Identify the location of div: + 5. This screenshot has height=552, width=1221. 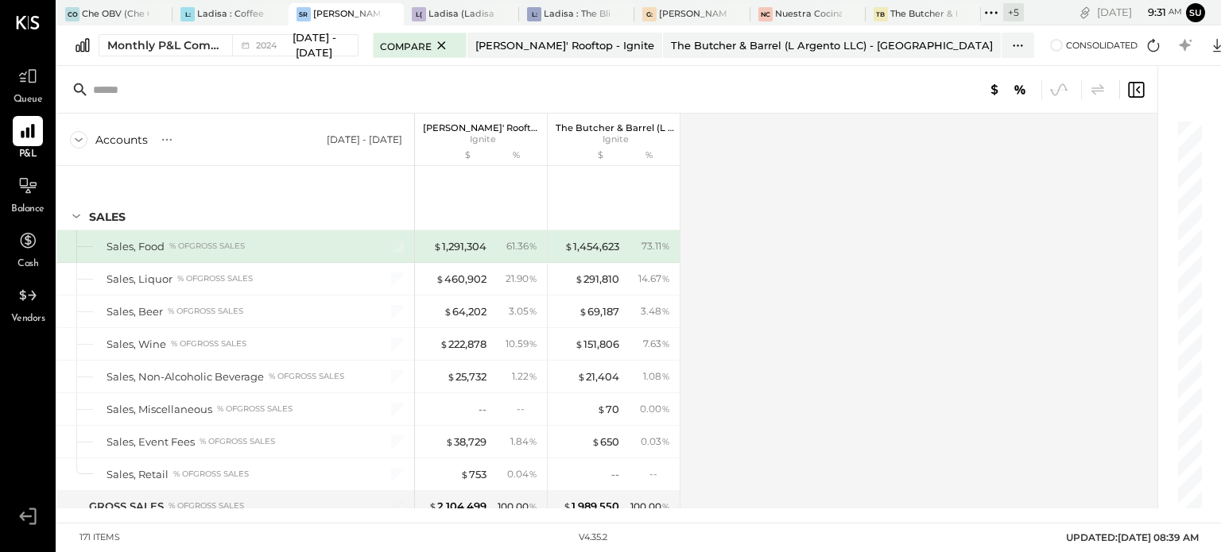
(1013, 12).